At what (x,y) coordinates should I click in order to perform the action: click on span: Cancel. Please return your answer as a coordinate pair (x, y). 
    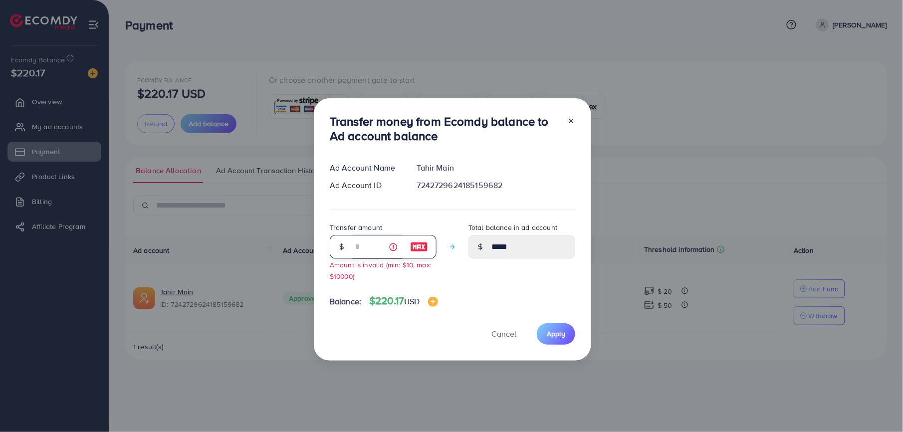
    Looking at the image, I should click on (504, 334).